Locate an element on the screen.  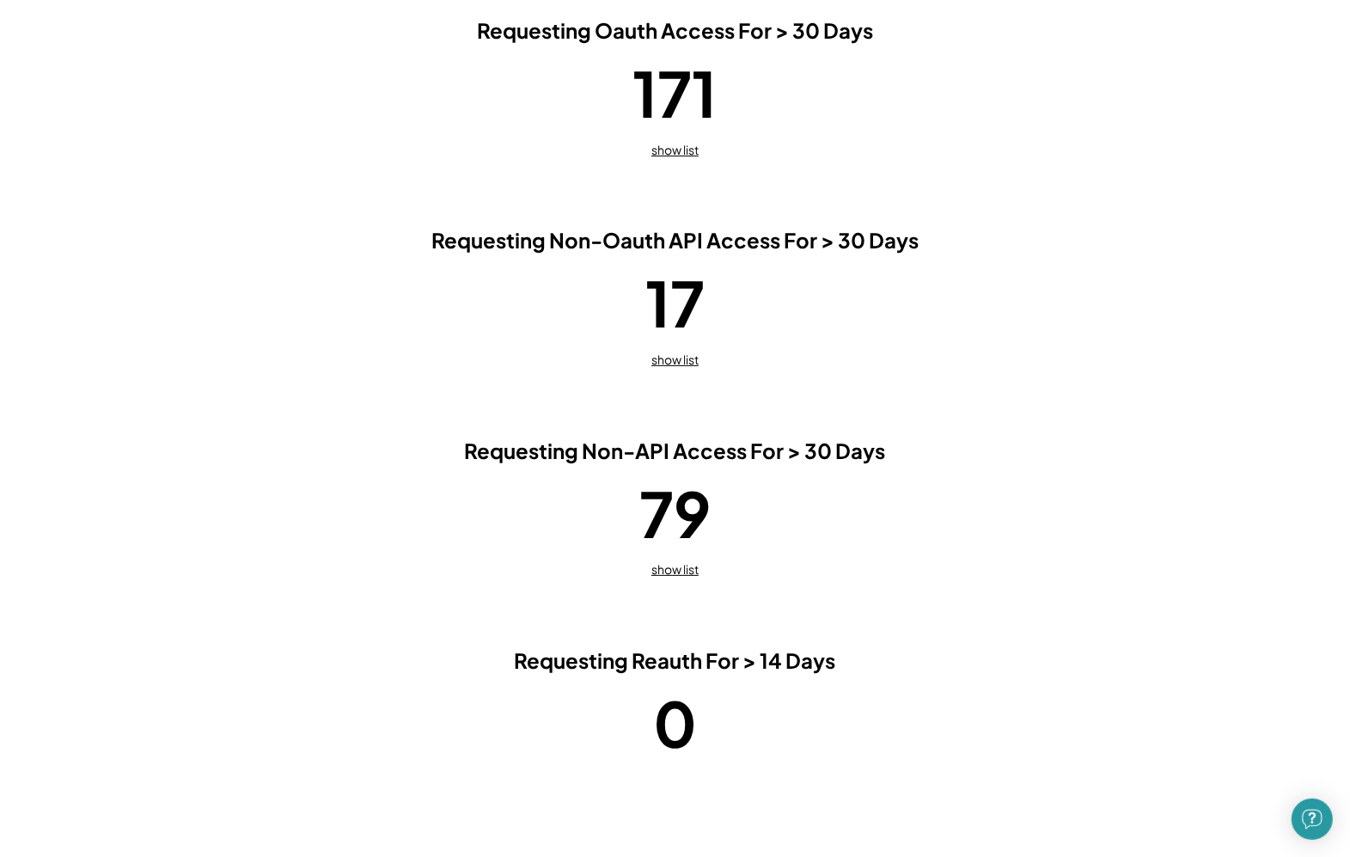
h1: 79 is located at coordinates (675, 513).